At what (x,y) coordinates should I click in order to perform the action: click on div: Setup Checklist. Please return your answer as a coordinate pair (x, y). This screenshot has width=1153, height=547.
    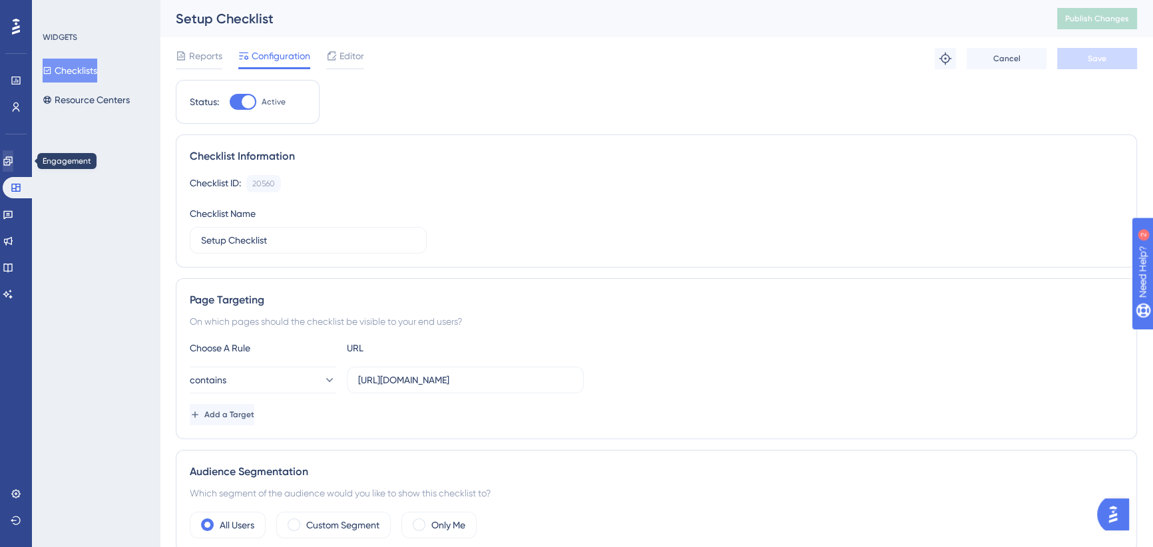
    Looking at the image, I should click on (600, 19).